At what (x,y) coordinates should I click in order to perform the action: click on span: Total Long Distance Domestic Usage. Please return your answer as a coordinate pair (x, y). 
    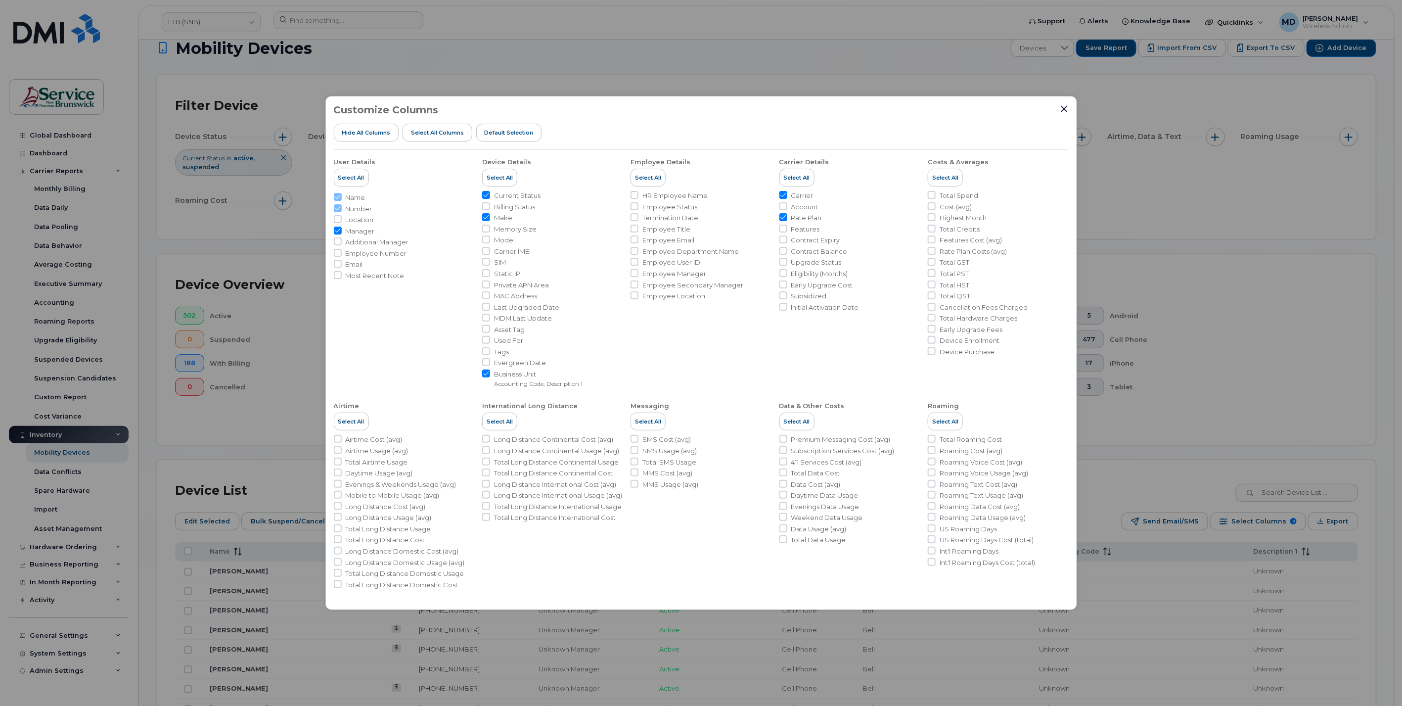
    Looking at the image, I should click on (405, 573).